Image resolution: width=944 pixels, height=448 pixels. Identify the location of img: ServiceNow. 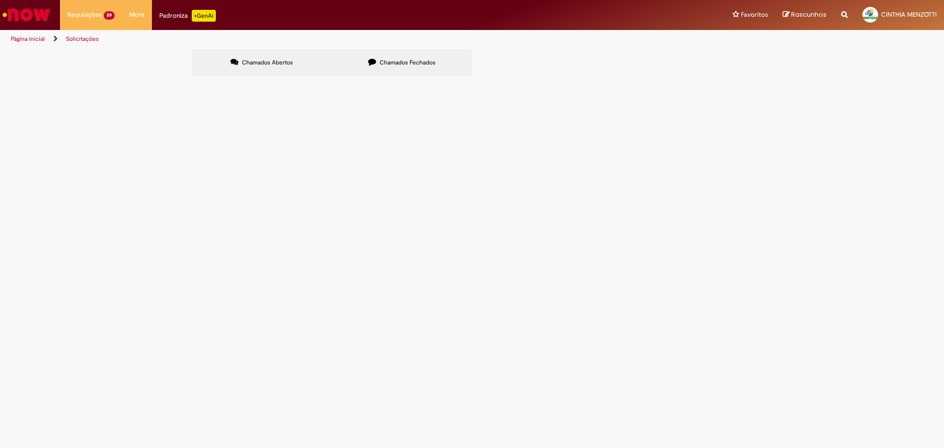
(26, 15).